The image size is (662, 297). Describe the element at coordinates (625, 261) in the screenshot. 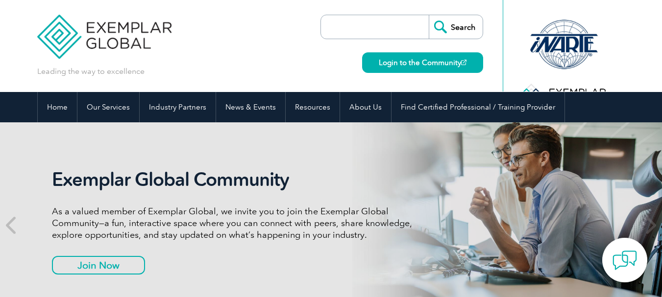

I see `img: contact-chat.png` at that location.